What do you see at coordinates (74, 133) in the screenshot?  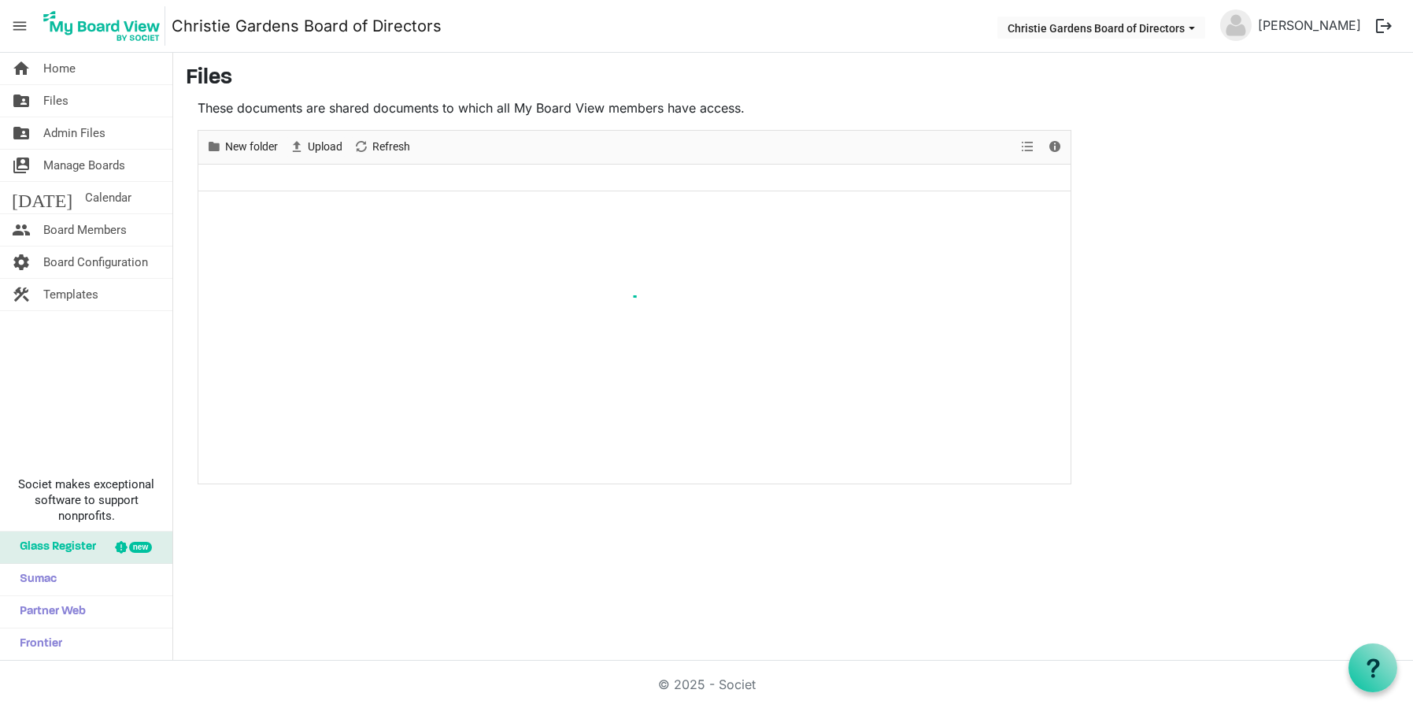 I see `span: Admin Files` at bounding box center [74, 133].